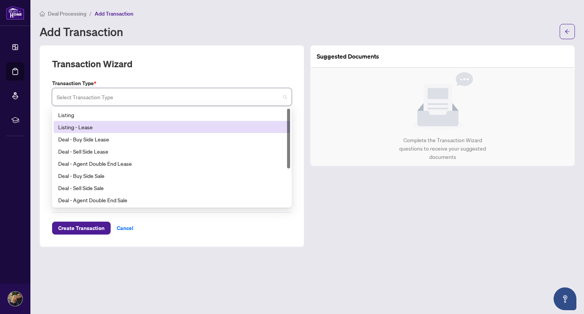 This screenshot has width=584, height=314. Describe the element at coordinates (172, 188) in the screenshot. I see `div: Deal - Sell Side Sale` at that location.